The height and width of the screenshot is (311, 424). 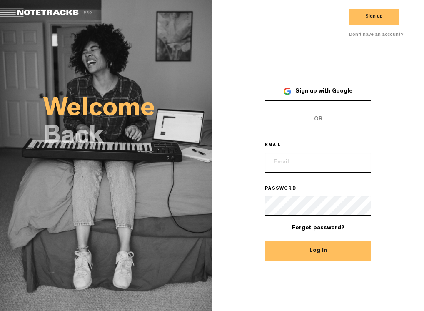 I want to click on input: Email, so click(x=318, y=163).